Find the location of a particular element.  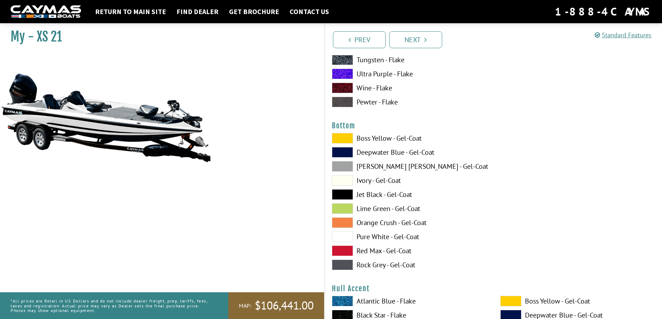

a: Get Brochure is located at coordinates (254, 12).